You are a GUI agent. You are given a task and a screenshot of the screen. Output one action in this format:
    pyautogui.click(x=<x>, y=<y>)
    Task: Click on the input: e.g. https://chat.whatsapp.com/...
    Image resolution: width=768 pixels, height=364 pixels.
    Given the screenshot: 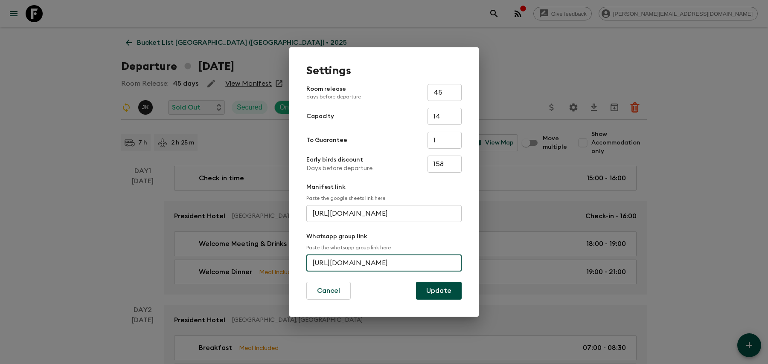 What is the action you would take?
    pyautogui.click(x=384, y=263)
    